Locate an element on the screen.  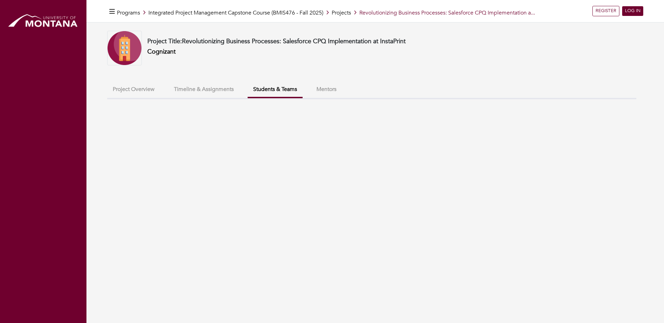
span: Revolutionizing Business Processes: Salesforce CPQ Implementation a... is located at coordinates (447, 13).